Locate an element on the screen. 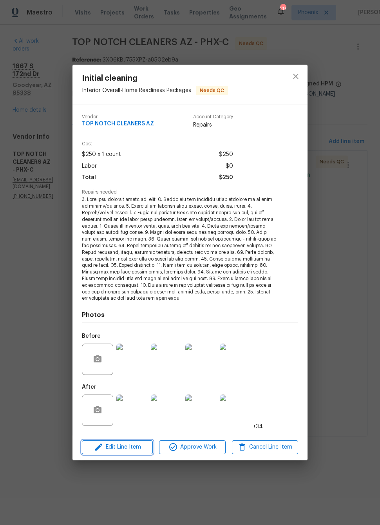  h4: Photos is located at coordinates (190, 315).